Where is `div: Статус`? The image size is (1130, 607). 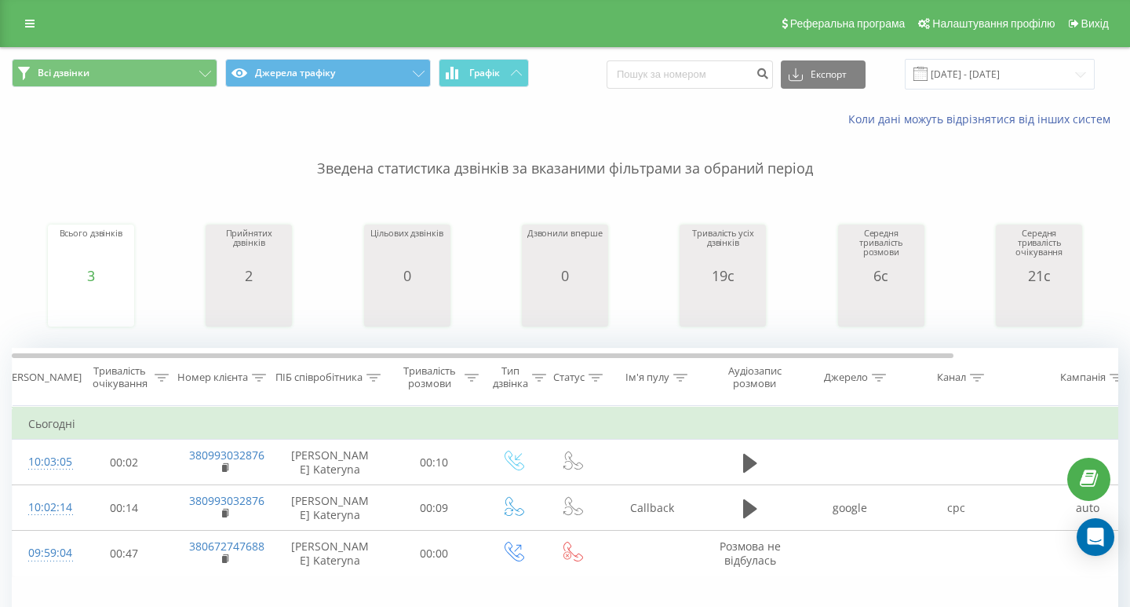 div: Статус is located at coordinates (569, 377).